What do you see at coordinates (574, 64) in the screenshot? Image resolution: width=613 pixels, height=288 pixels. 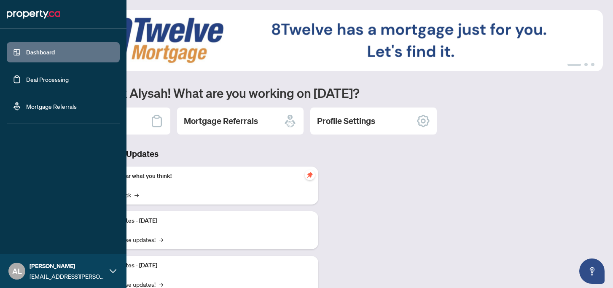 I see `button: 1` at bounding box center [574, 64].